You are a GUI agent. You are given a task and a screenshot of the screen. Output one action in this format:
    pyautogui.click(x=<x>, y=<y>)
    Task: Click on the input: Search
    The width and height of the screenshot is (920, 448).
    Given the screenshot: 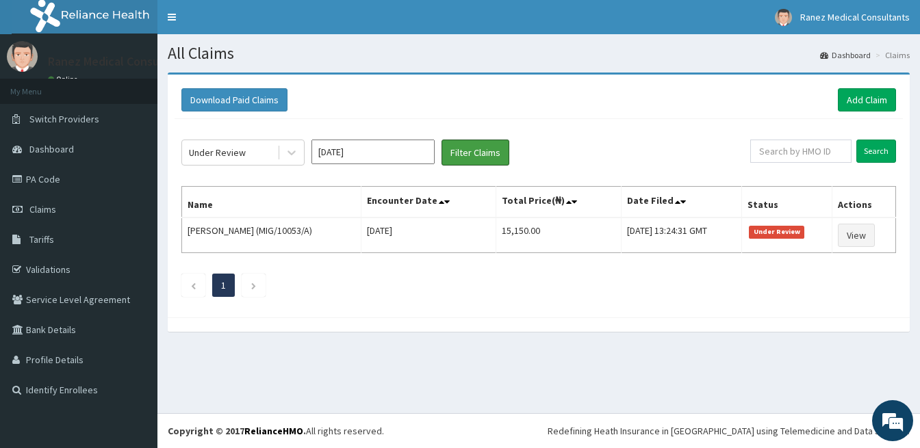 What is the action you would take?
    pyautogui.click(x=876, y=151)
    